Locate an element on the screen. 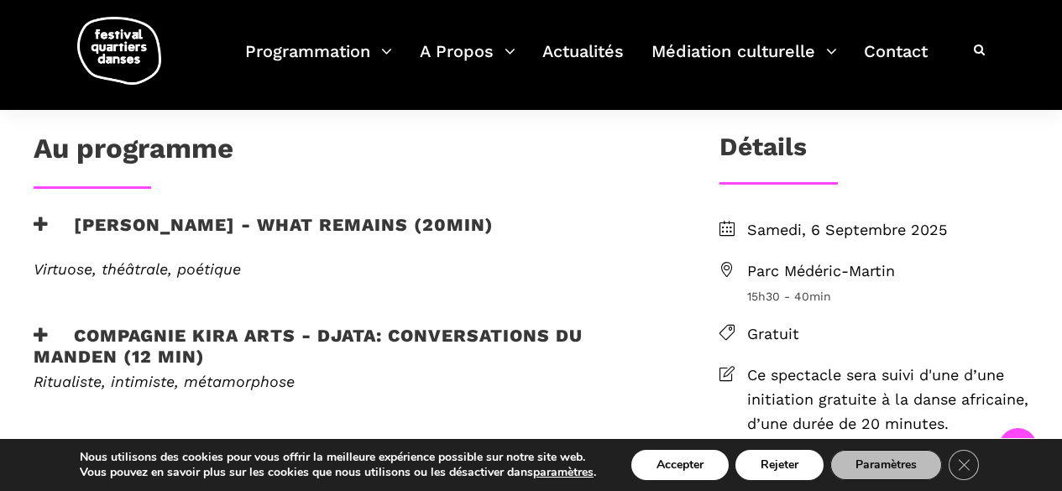 The image size is (1062, 491). button: Paramètres is located at coordinates (886, 465).